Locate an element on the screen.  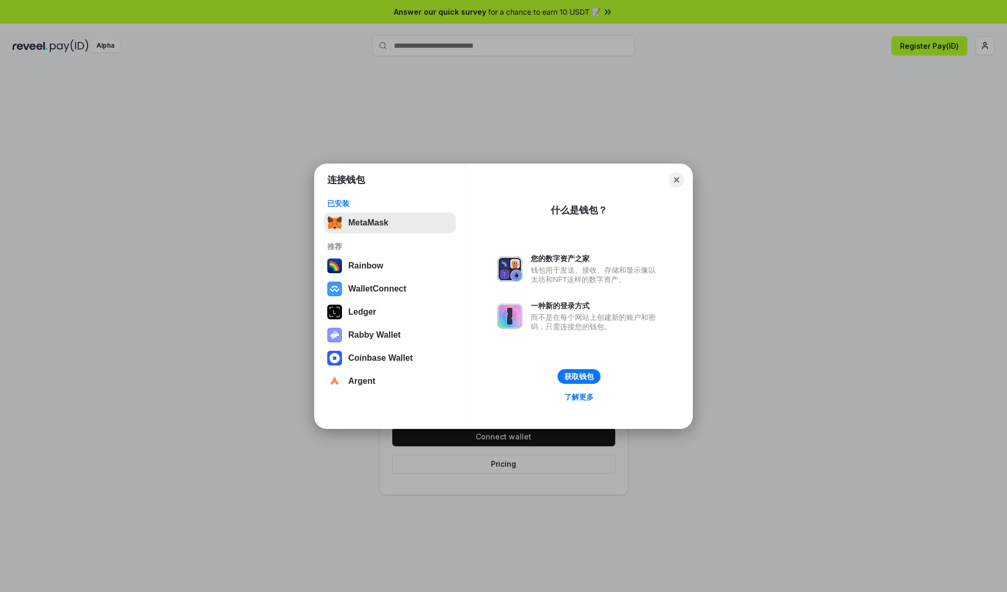
button: Coinbase Wallet is located at coordinates (390, 358).